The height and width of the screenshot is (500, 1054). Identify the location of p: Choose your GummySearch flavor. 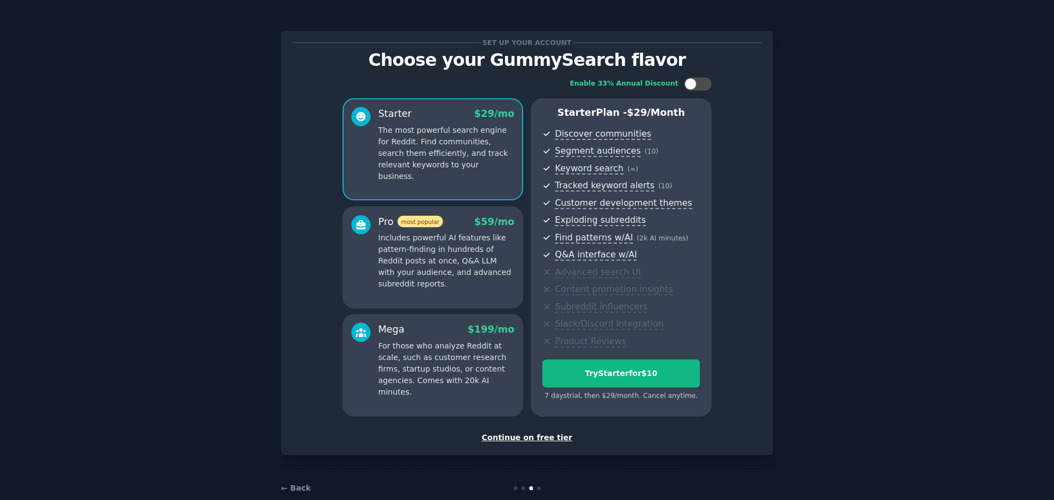
(527, 60).